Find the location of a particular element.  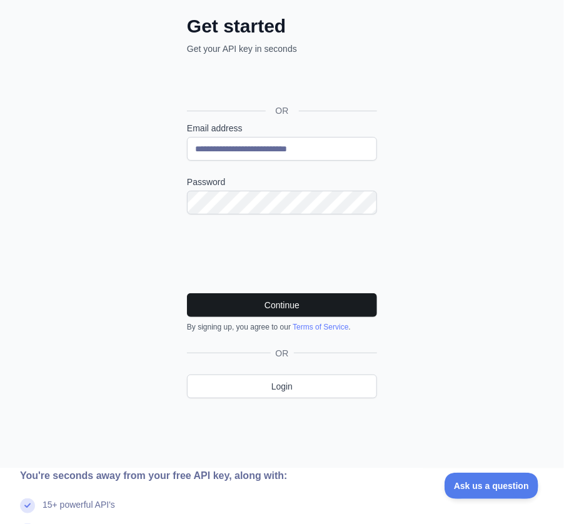

div: 15+ powerful API's is located at coordinates (79, 511).